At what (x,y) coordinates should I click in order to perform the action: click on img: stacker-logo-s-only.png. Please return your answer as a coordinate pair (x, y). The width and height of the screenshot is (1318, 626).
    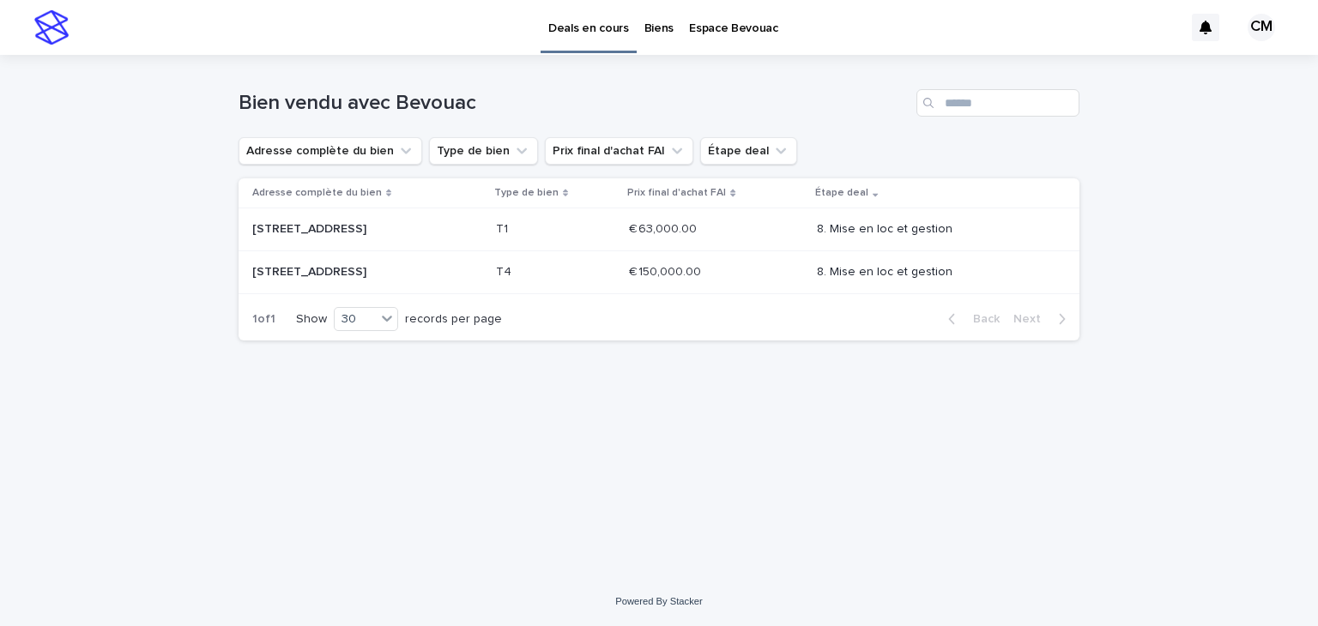
    Looking at the image, I should click on (51, 27).